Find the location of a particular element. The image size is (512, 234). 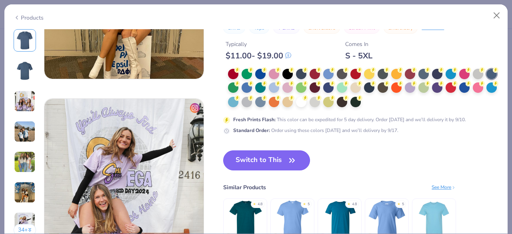

div: S - 5XL is located at coordinates (359, 56).